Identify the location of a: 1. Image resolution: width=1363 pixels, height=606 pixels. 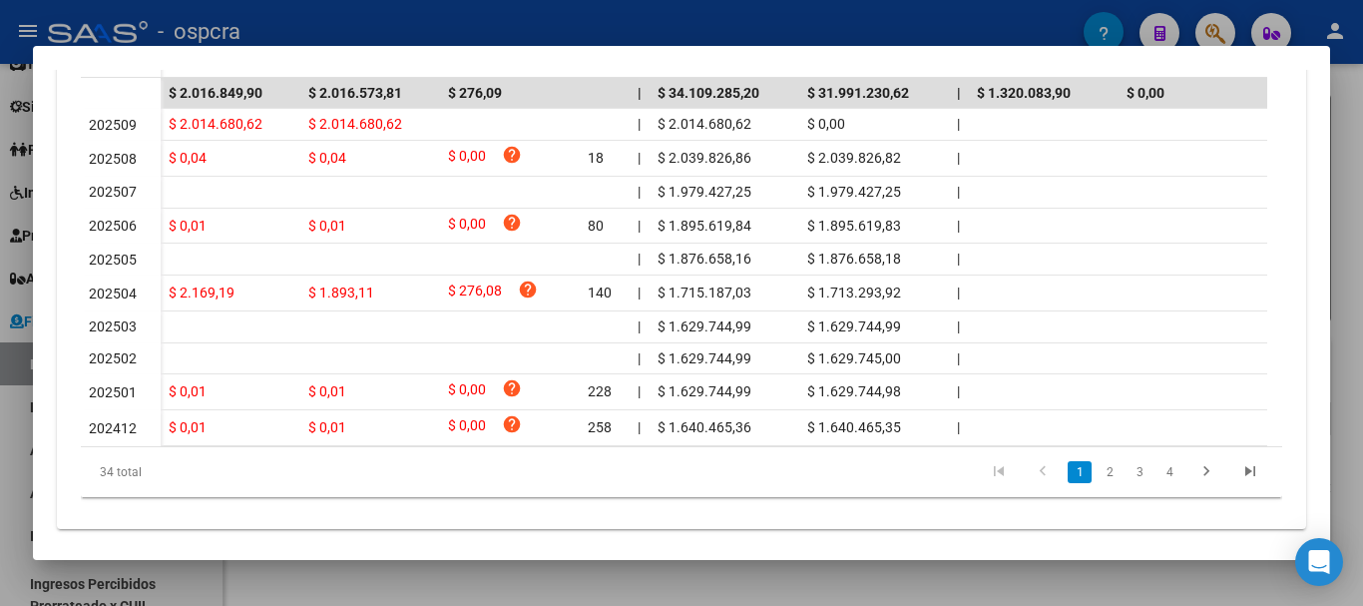
(1080, 472).